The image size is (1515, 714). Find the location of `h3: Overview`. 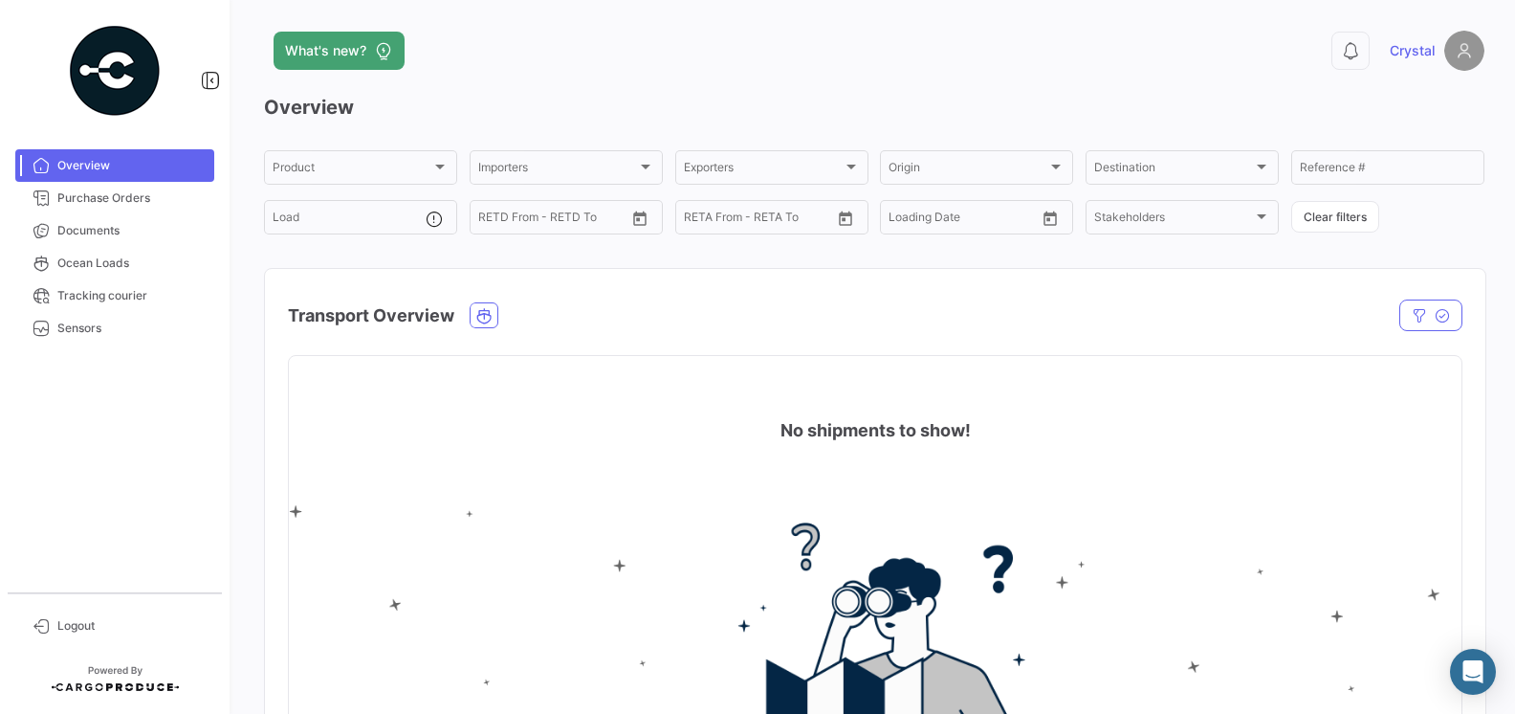

h3: Overview is located at coordinates (874, 107).